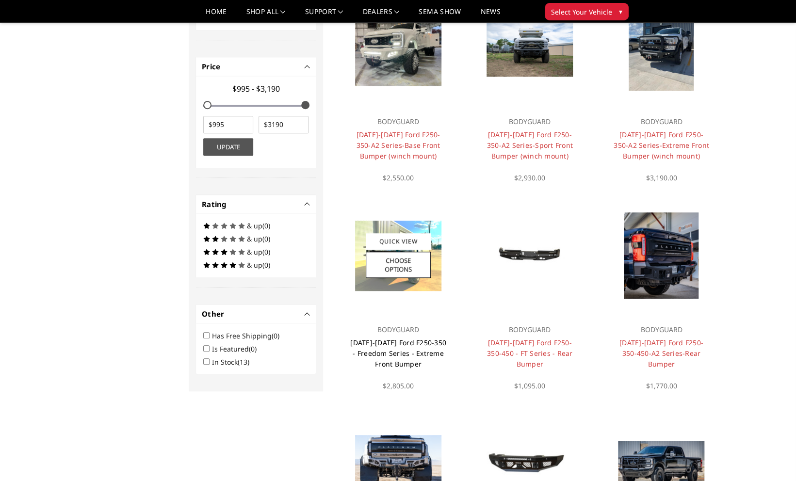  Describe the element at coordinates (256, 204) in the screenshot. I see `h4: Rating` at that location.